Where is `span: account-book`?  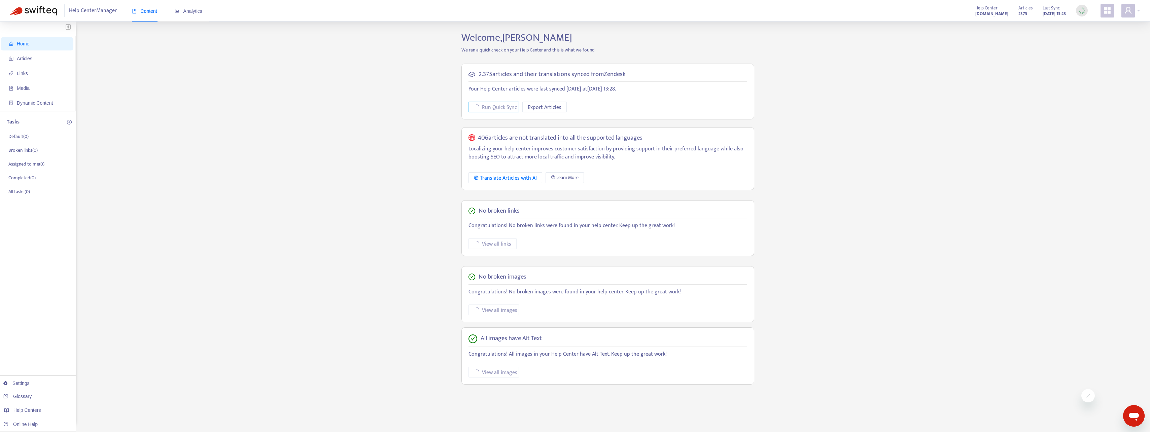 span: account-book is located at coordinates (11, 59).